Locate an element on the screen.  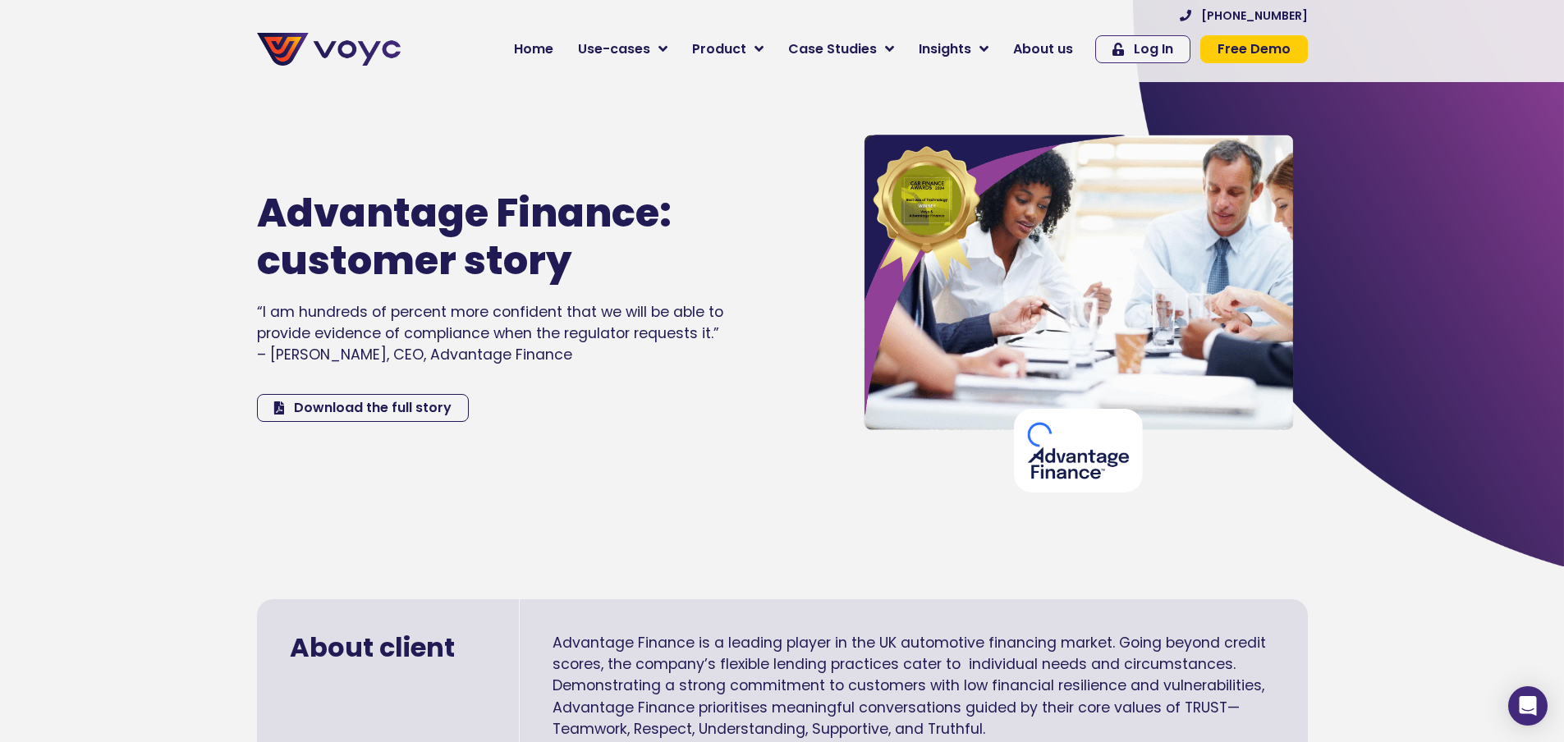
img: advantage finance logo is located at coordinates (1078, 451).